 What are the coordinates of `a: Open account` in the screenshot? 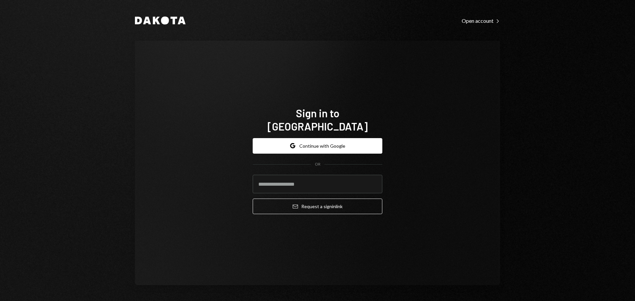 It's located at (481, 21).